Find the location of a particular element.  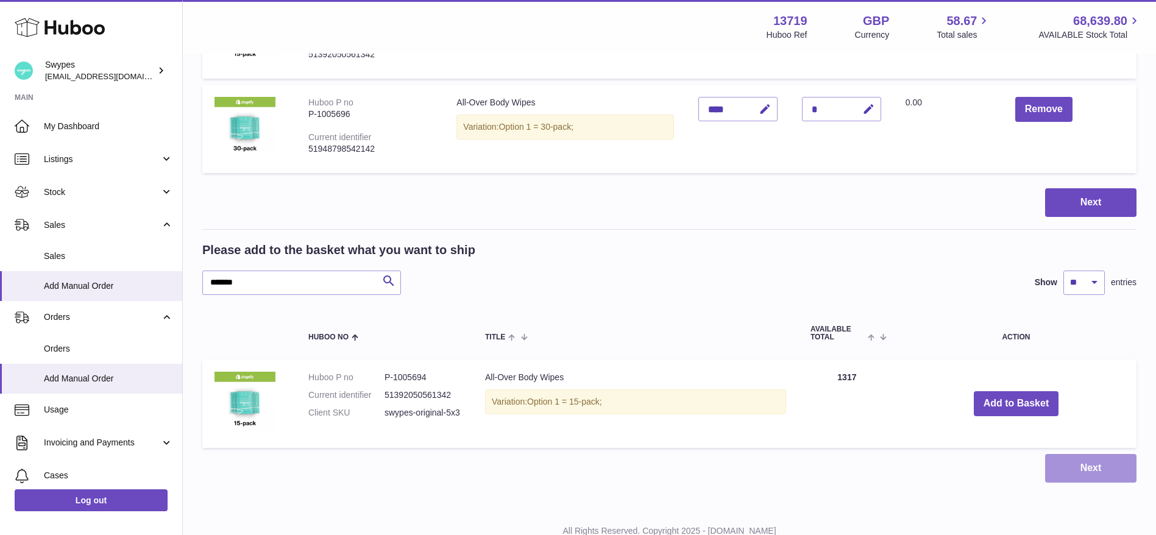

label: Show is located at coordinates (1046, 282).